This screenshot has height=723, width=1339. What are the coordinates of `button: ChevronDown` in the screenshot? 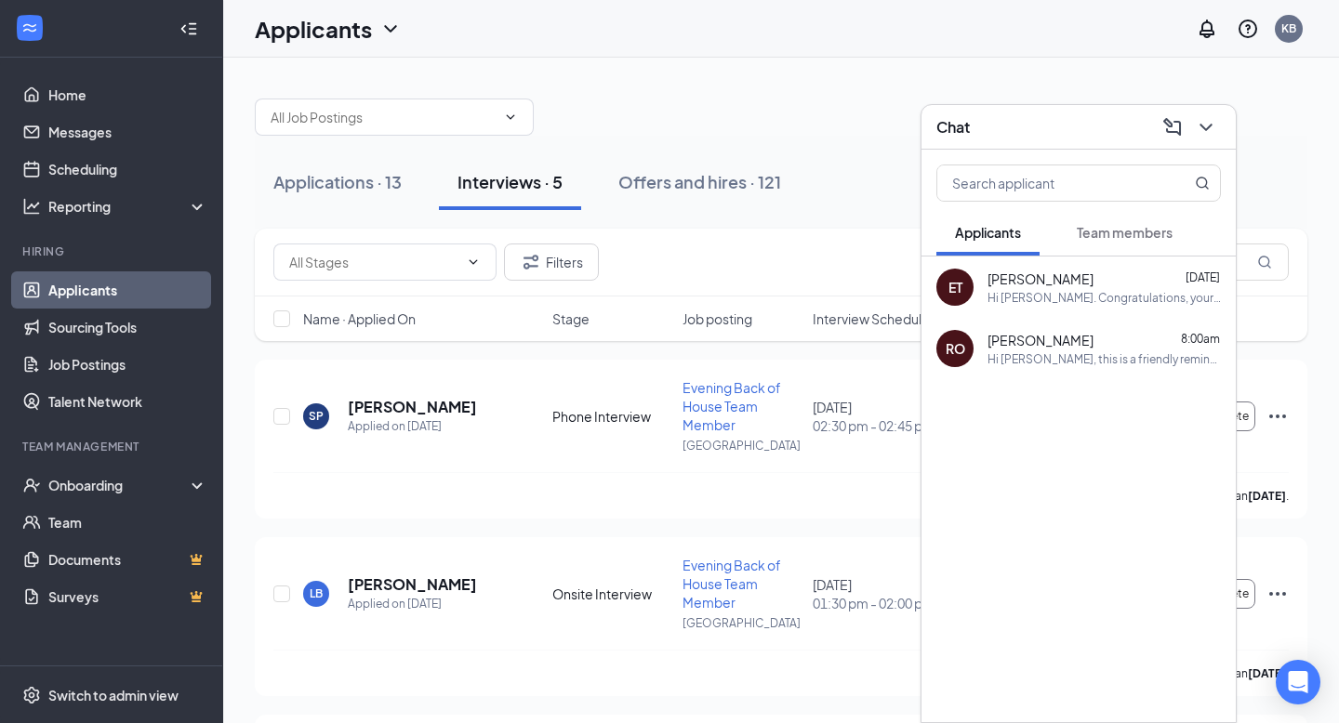 It's located at (1206, 127).